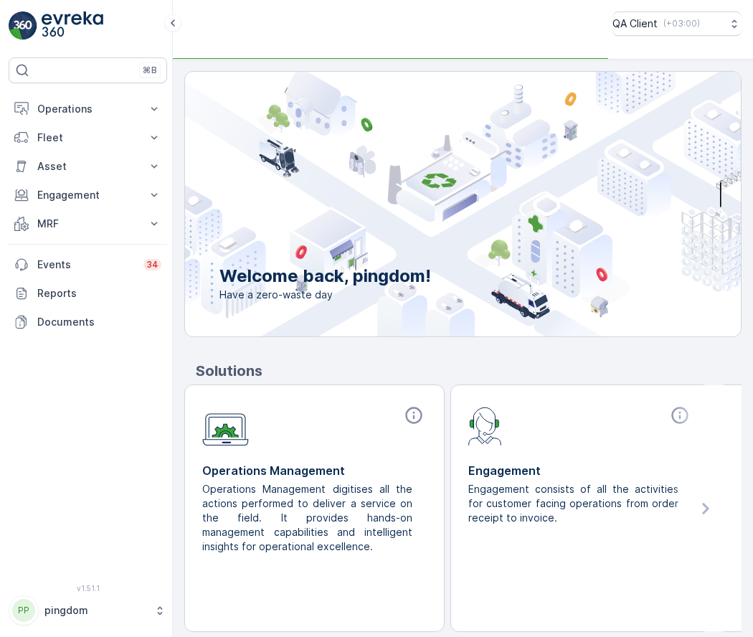  Describe the element at coordinates (88, 322) in the screenshot. I see `a: Documents` at that location.